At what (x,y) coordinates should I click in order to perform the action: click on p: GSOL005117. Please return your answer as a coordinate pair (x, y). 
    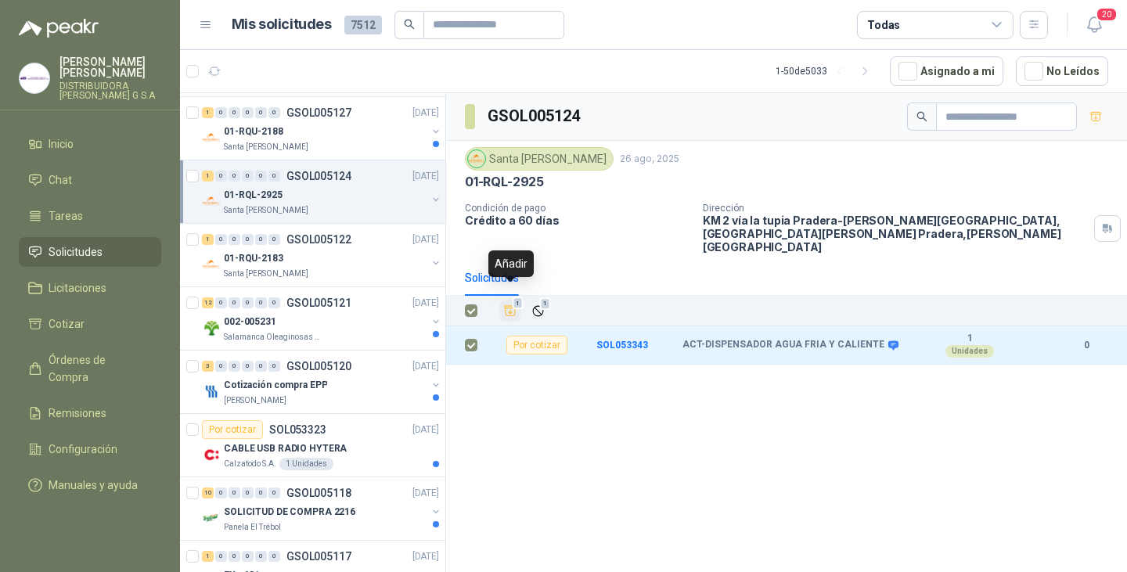
    Looking at the image, I should click on (319, 556).